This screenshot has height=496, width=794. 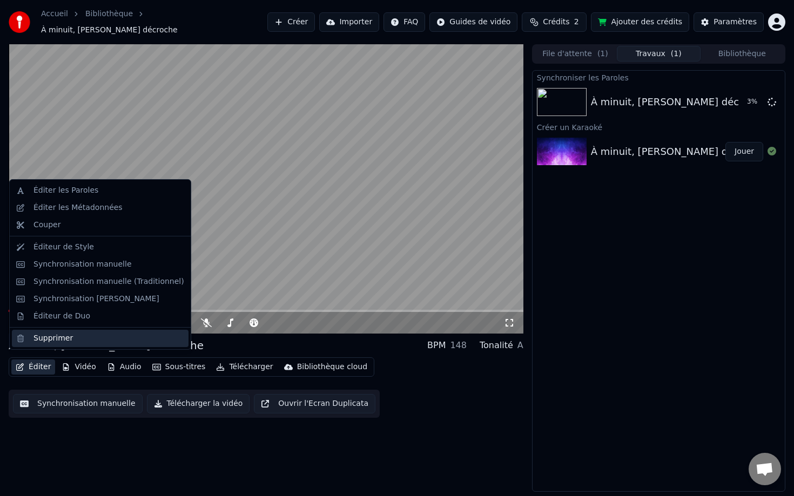 What do you see at coordinates (179, 367) in the screenshot?
I see `button: Sous-titres` at bounding box center [179, 367].